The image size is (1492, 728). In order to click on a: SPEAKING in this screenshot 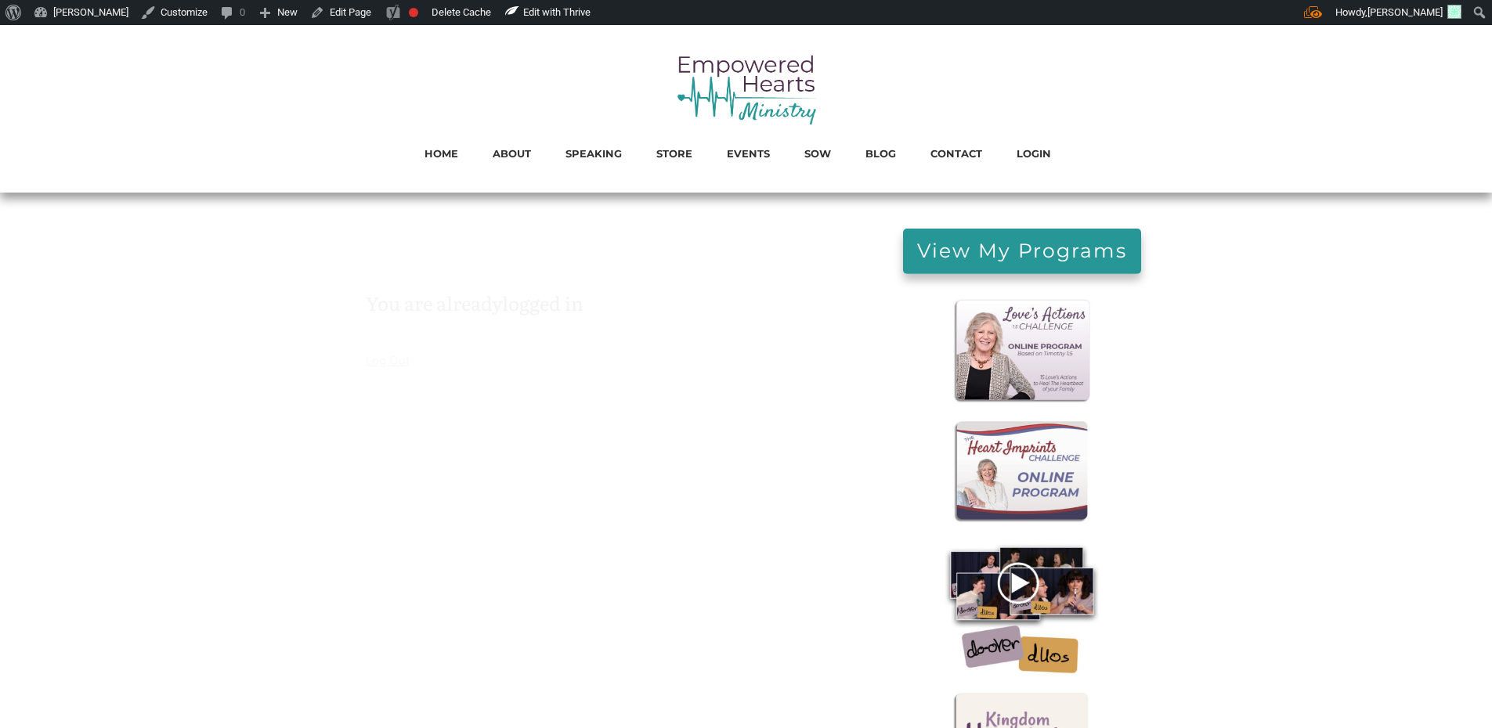, I will do `click(594, 153)`.